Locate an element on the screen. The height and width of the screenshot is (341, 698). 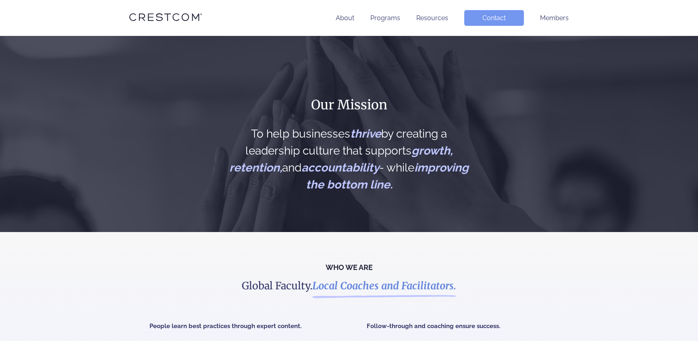
span: accountability is located at coordinates (340, 167).